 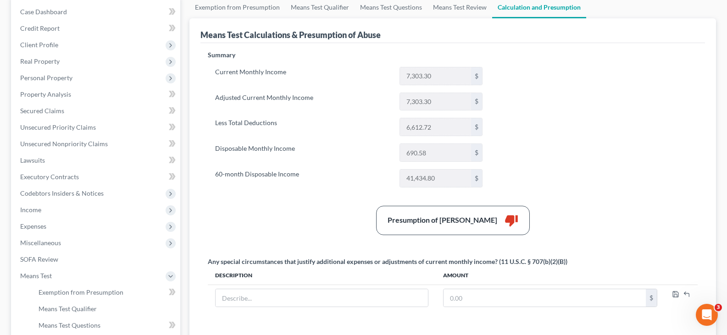 I want to click on a: Secured Claims, so click(x=96, y=111).